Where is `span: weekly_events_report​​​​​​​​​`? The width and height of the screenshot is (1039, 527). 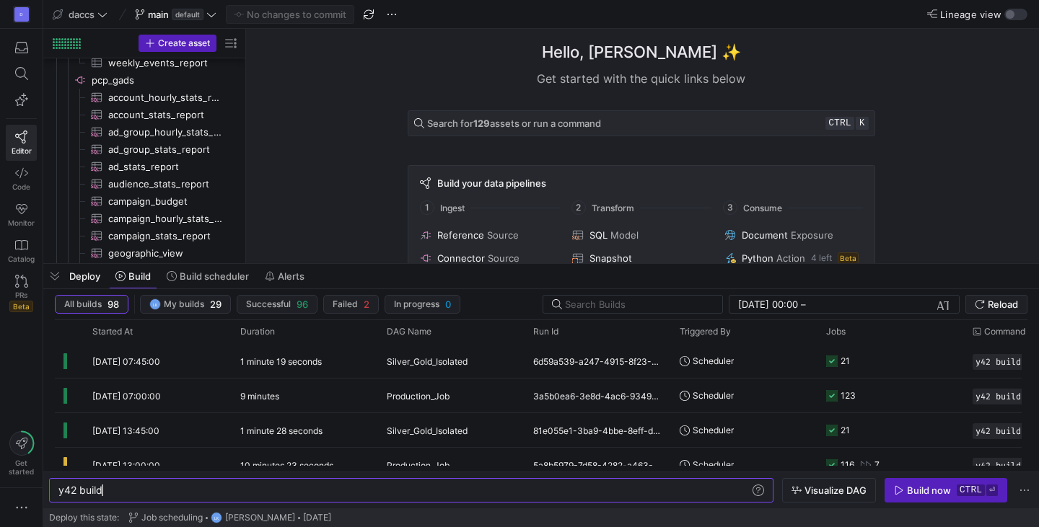 span: weekly_events_report​​​​​​​​​ is located at coordinates (165, 63).